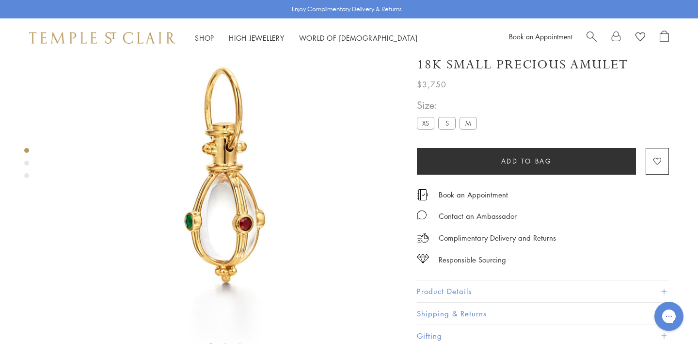  What do you see at coordinates (543, 313) in the screenshot?
I see `button: Shipping & Returns` at bounding box center [543, 313].